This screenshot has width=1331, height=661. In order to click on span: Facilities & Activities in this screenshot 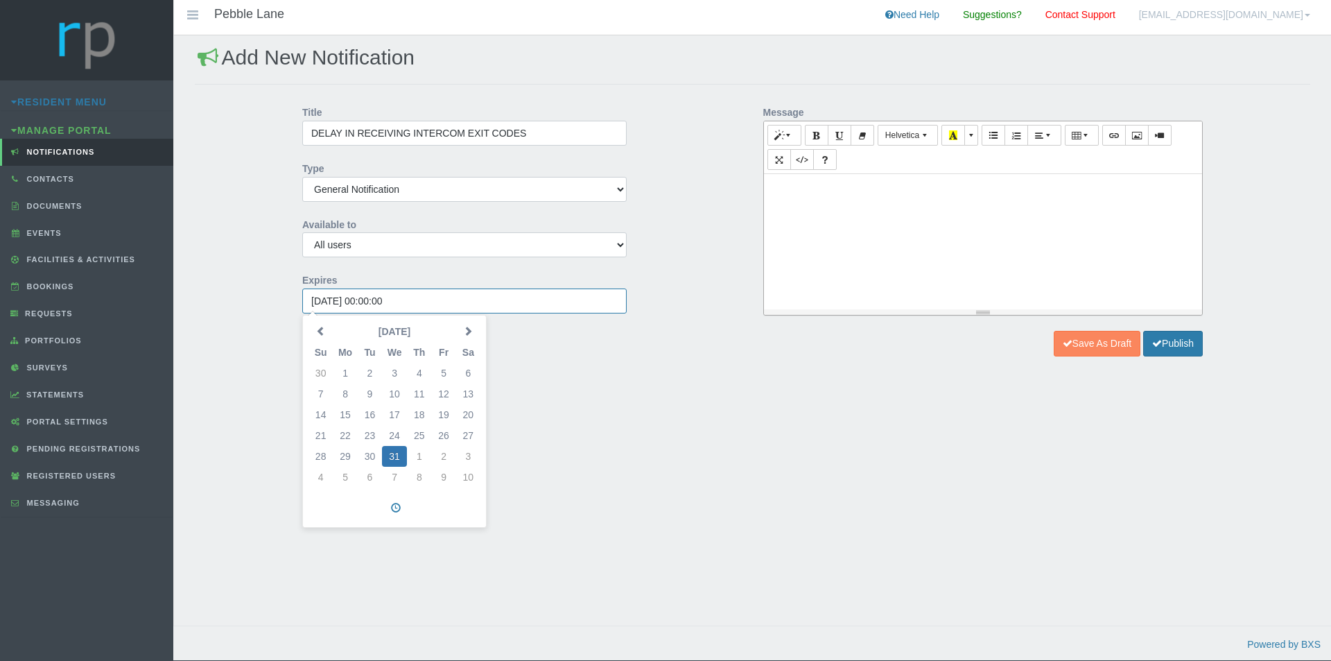, I will do `click(79, 259)`.